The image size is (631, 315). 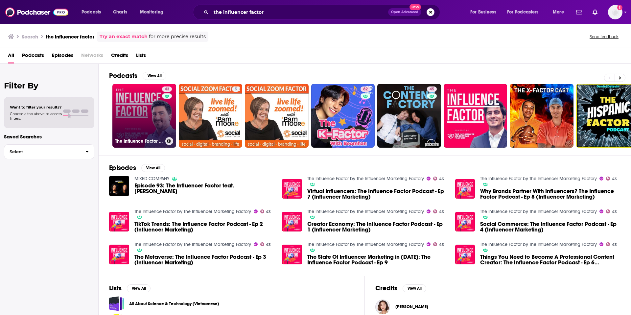 What do you see at coordinates (49, 136) in the screenshot?
I see `p: Saved Searches` at bounding box center [49, 136].